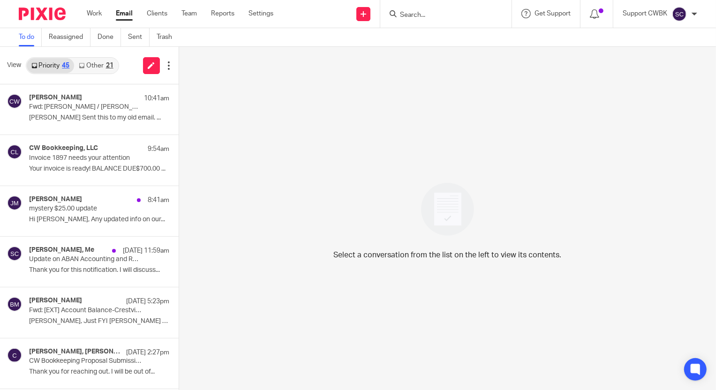  Describe the element at coordinates (261, 14) in the screenshot. I see `a: Settings` at that location.